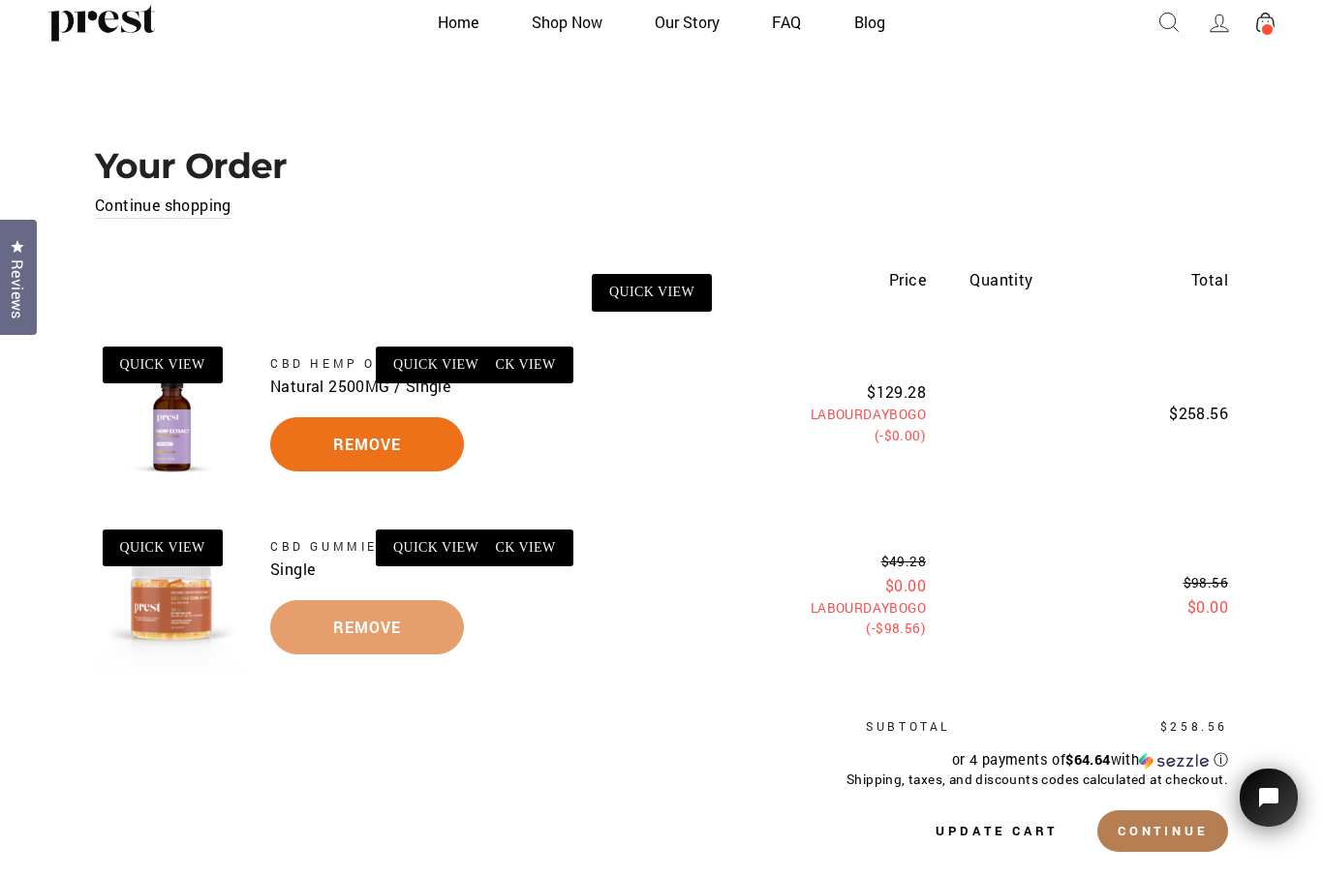 The width and height of the screenshot is (1323, 877). What do you see at coordinates (171, 413) in the screenshot?
I see `img: CBD HEMP OIL 1 Ingredient - Natural 2500MG / Single` at bounding box center [171, 413].